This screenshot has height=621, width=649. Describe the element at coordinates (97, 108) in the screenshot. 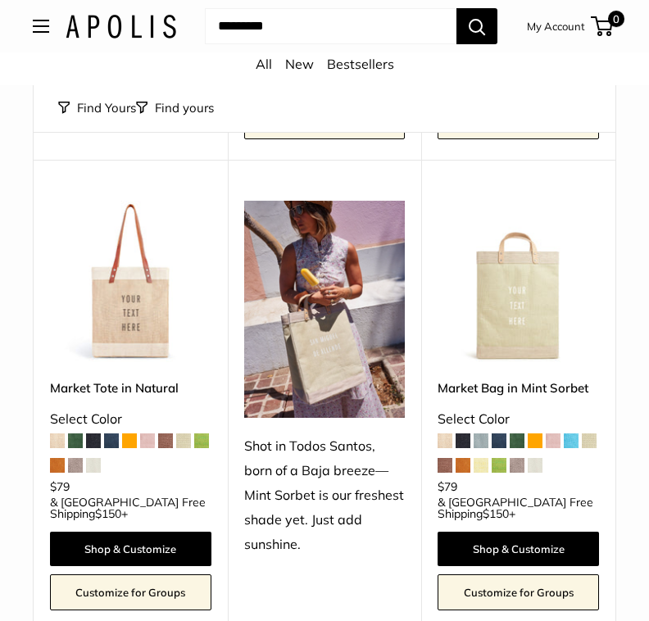

I see `button: Find Yours` at that location.